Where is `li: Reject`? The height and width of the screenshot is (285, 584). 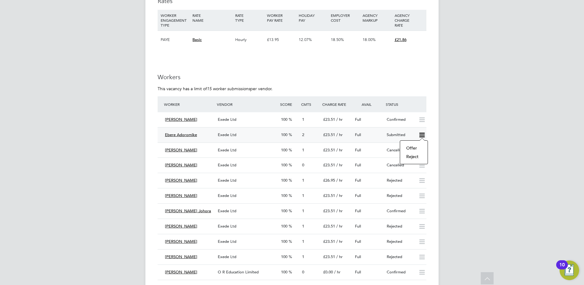
li: Reject is located at coordinates (414, 156).